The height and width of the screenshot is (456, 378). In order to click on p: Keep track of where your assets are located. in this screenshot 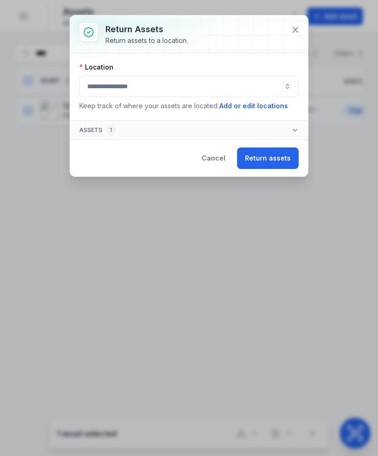, I will do `click(189, 106)`.